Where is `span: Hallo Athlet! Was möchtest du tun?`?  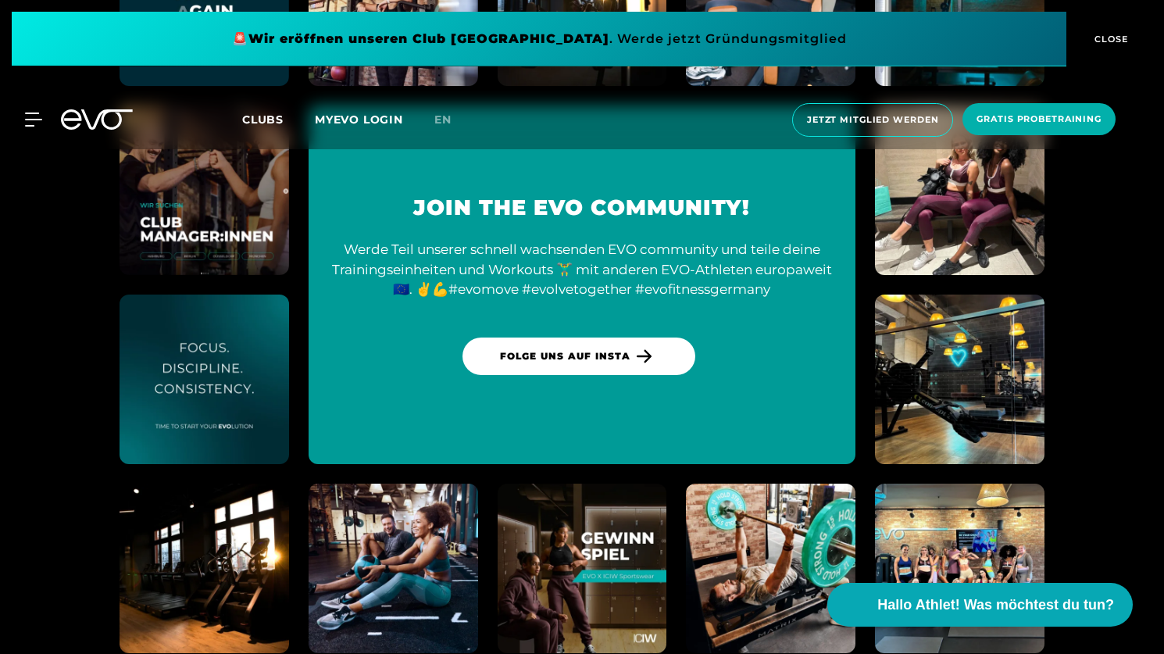
span: Hallo Athlet! Was möchtest du tun? is located at coordinates (995, 605).